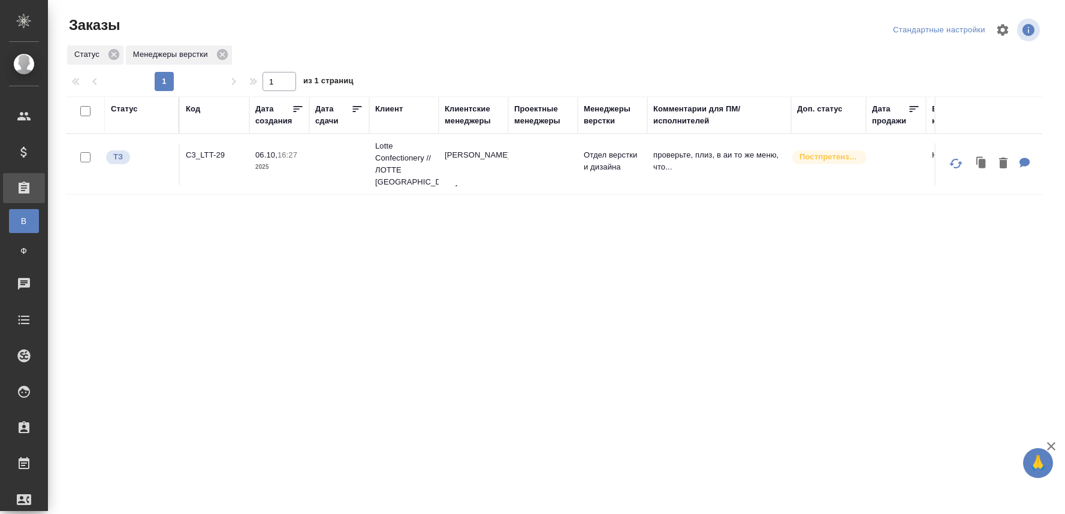 This screenshot has height=514, width=1065. What do you see at coordinates (287, 155) in the screenshot?
I see `p: 16:27` at bounding box center [287, 155].